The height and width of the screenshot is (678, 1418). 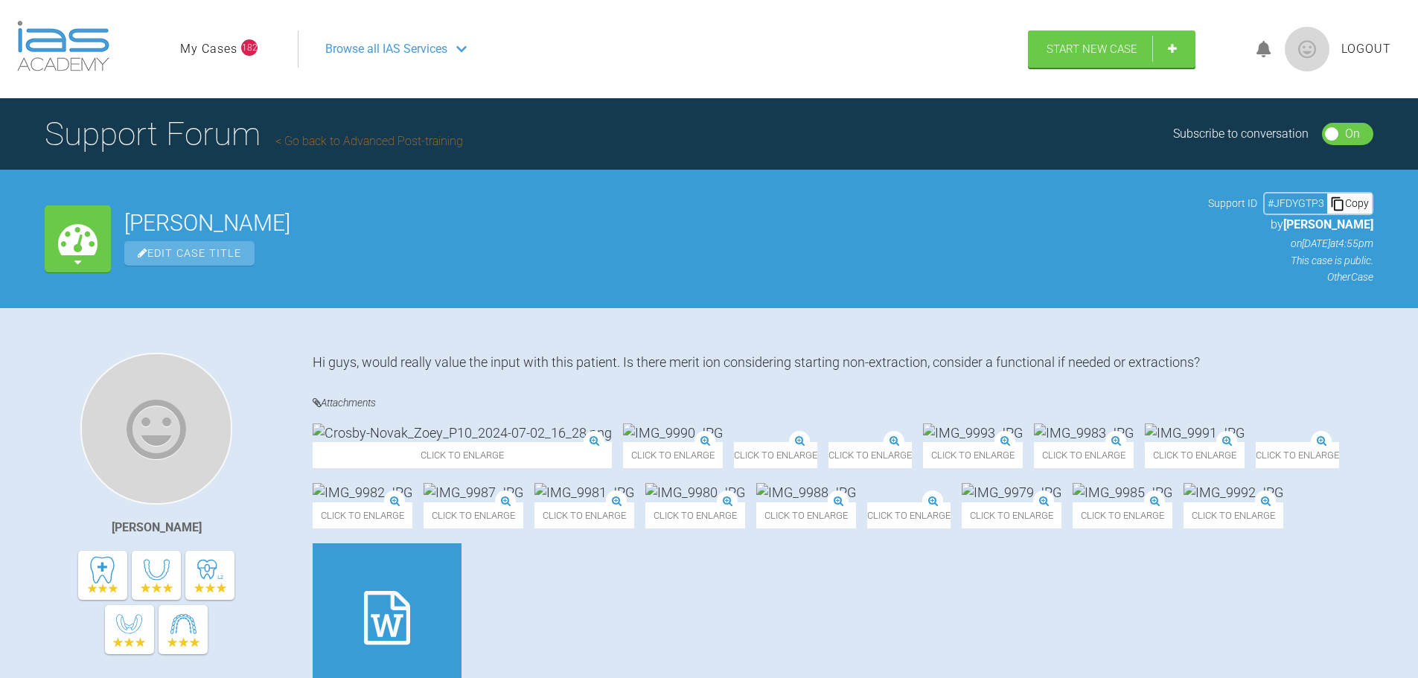 I want to click on div: Subscribe to conversation, so click(x=1241, y=134).